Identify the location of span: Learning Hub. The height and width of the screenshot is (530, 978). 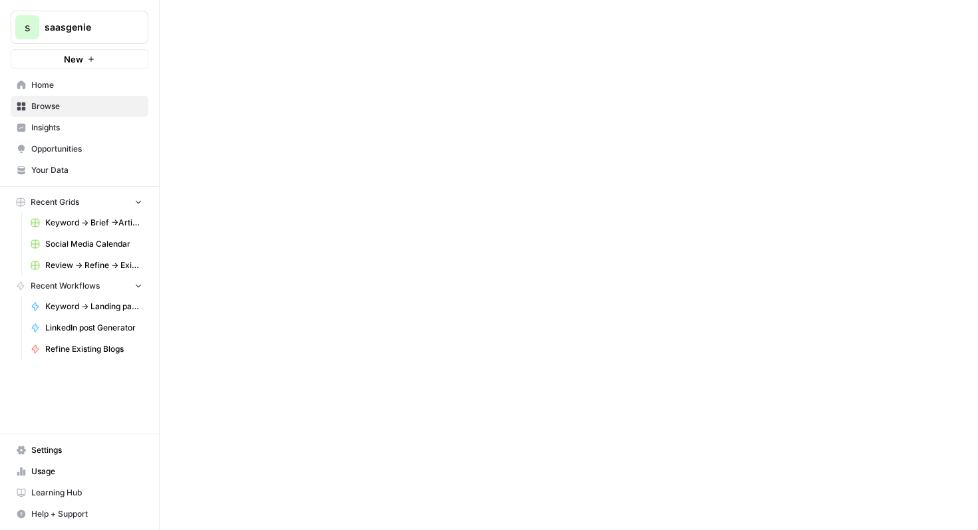
(86, 493).